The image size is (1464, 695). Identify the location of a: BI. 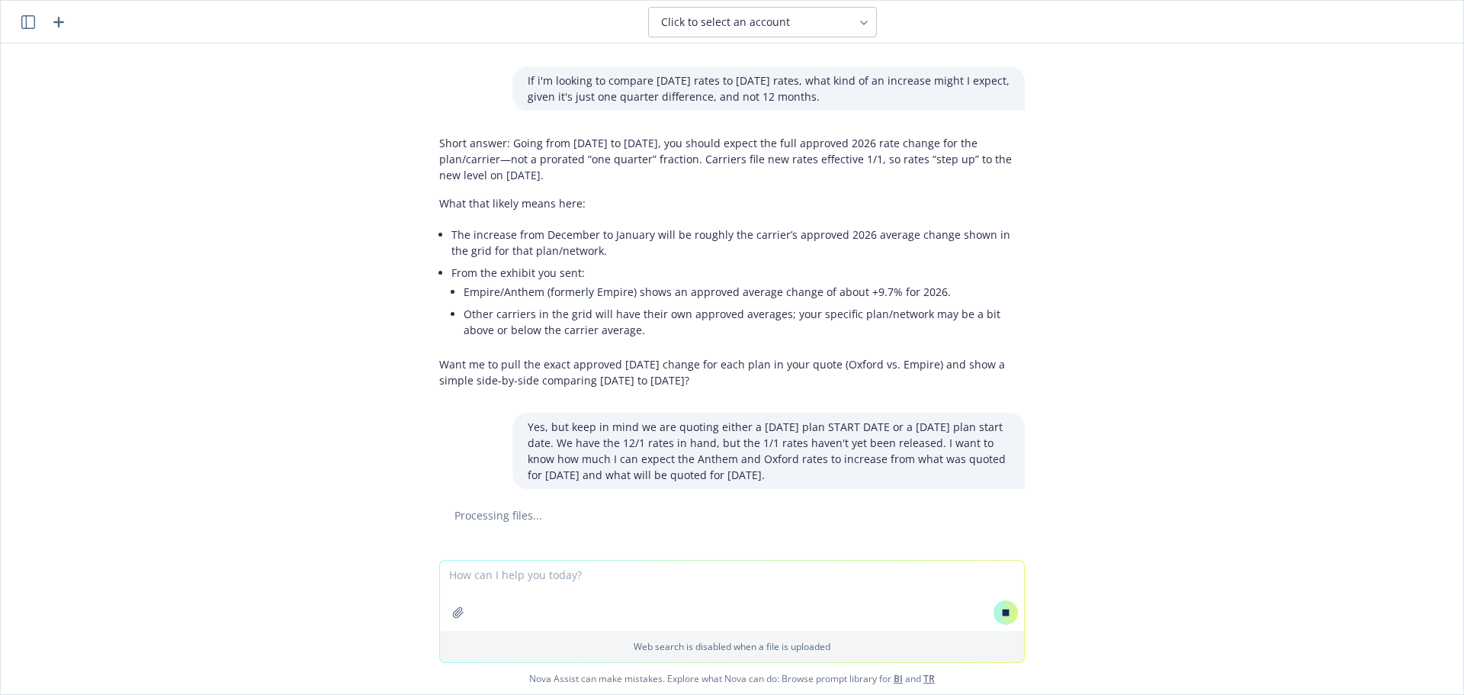
(898, 678).